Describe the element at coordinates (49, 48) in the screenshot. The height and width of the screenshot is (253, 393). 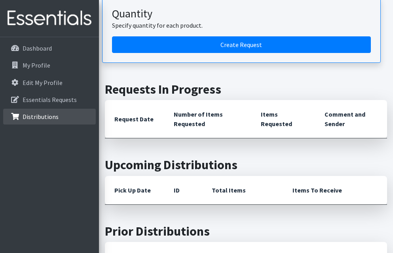
I see `a: Dashboard` at that location.